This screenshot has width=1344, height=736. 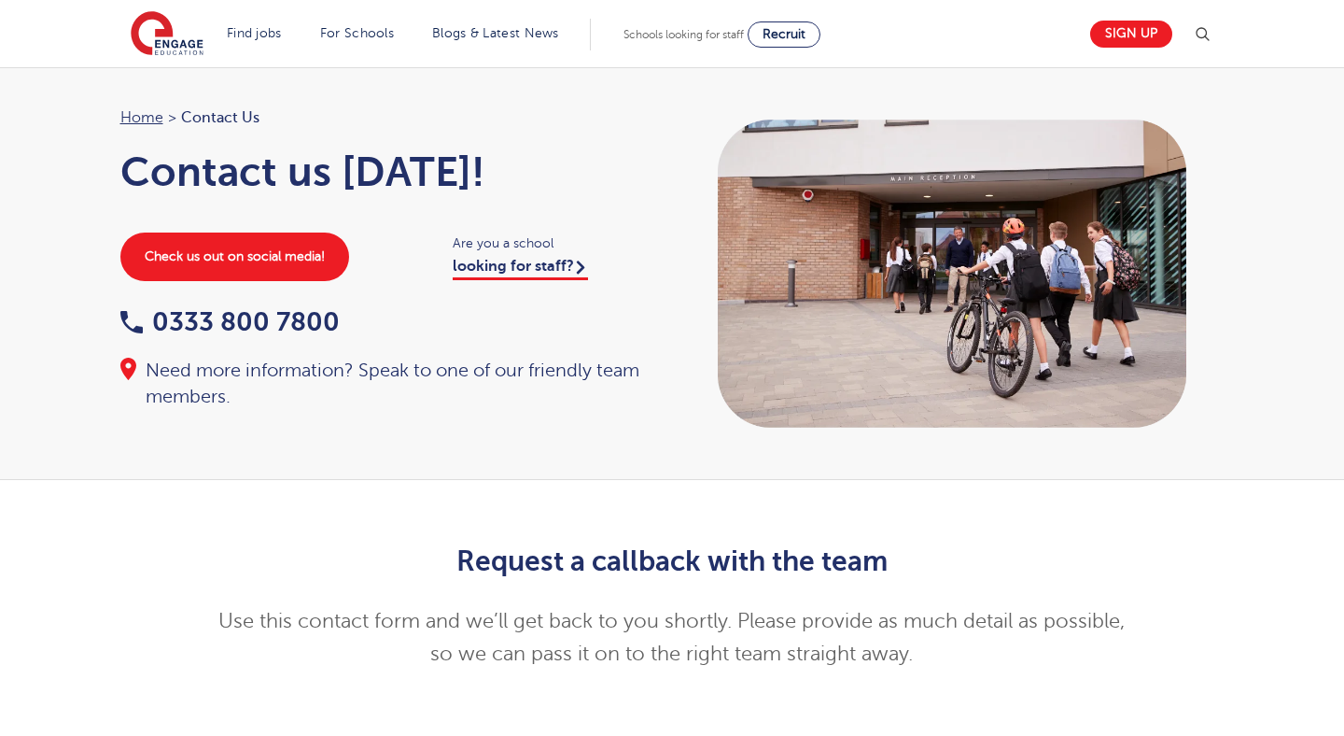 I want to click on a: 0333 800 7800, so click(x=230, y=321).